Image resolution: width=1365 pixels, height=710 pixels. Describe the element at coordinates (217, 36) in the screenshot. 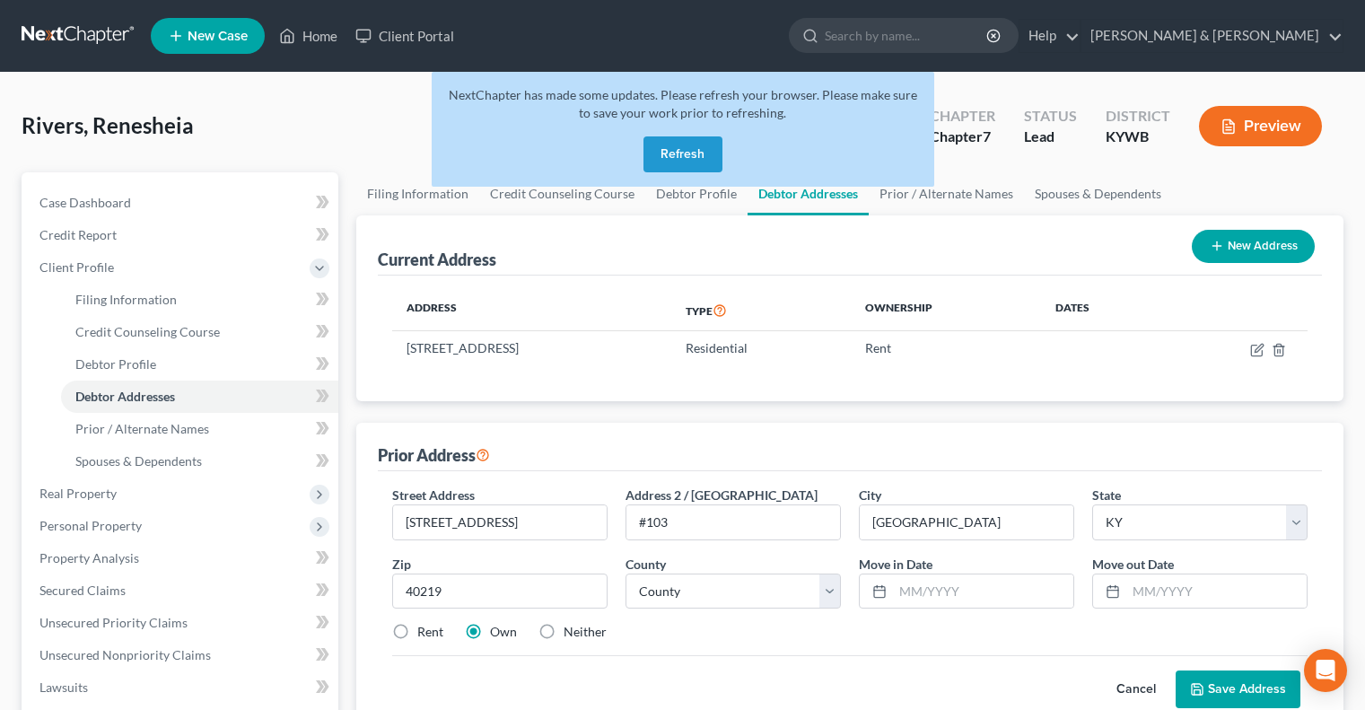

I see `span: New Case` at that location.